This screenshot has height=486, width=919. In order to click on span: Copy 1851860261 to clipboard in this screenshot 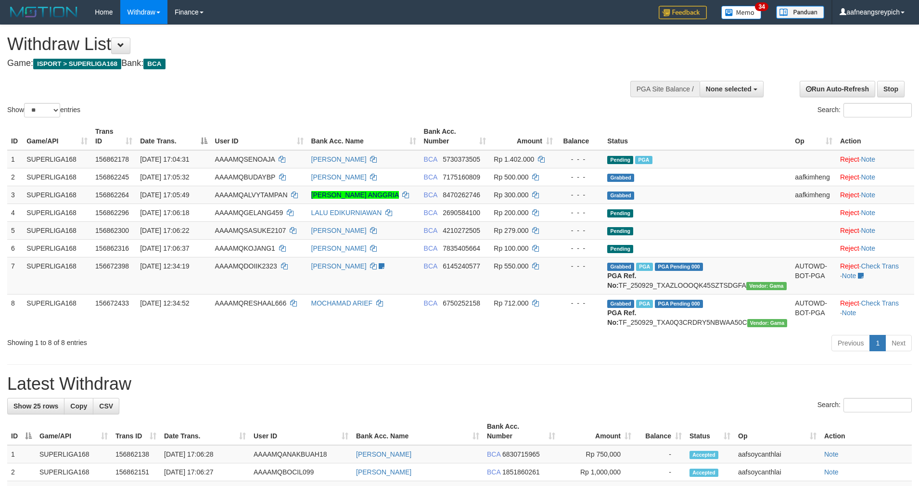, I will do `click(521, 472)`.